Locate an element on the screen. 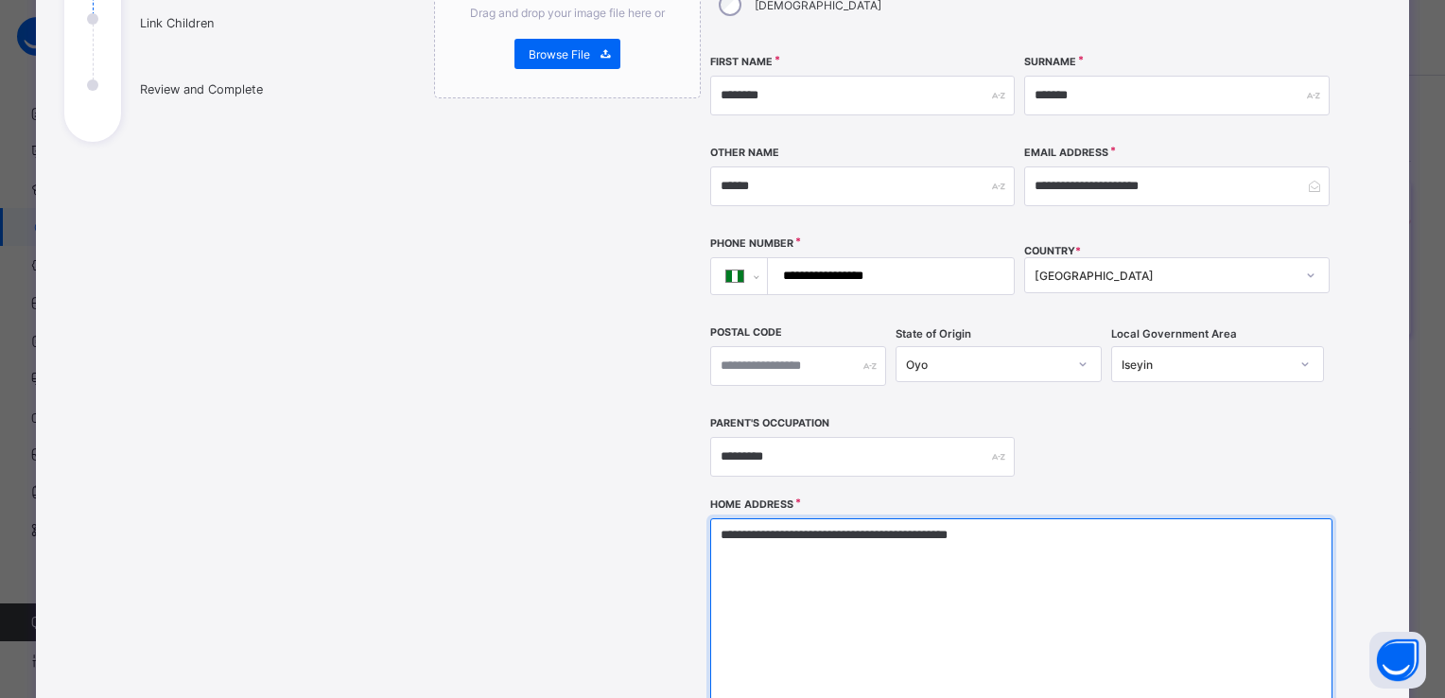 This screenshot has width=1445, height=698. span: State of Origin is located at coordinates (934, 334).